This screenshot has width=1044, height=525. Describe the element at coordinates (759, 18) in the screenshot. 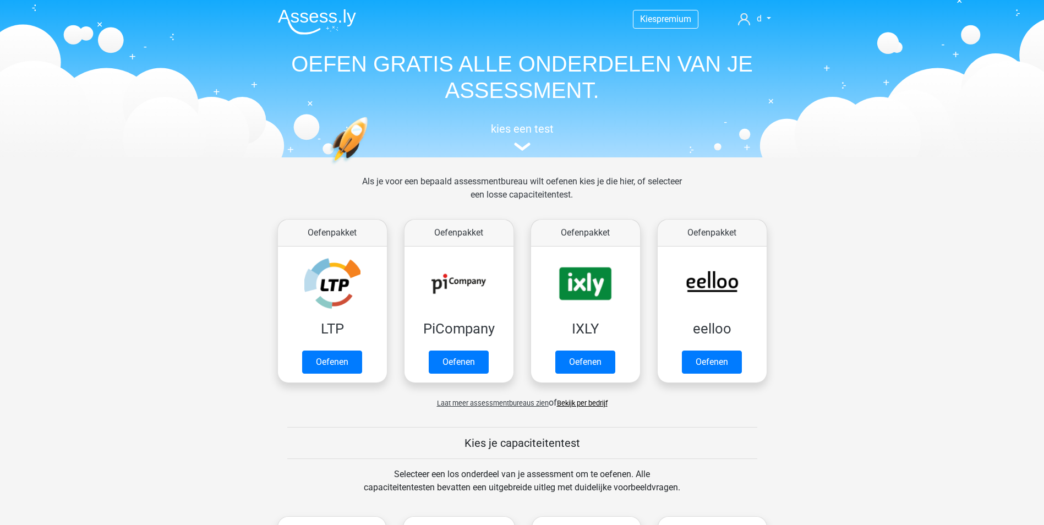

I see `span: d` at that location.